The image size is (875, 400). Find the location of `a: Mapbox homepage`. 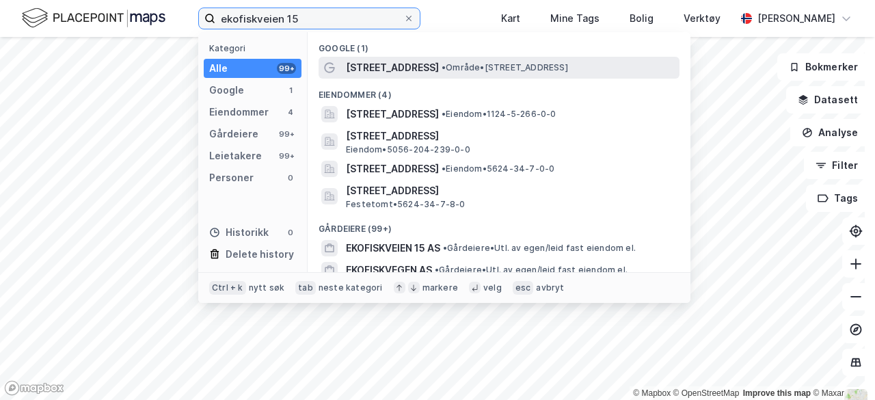

a: Mapbox homepage is located at coordinates (34, 387).